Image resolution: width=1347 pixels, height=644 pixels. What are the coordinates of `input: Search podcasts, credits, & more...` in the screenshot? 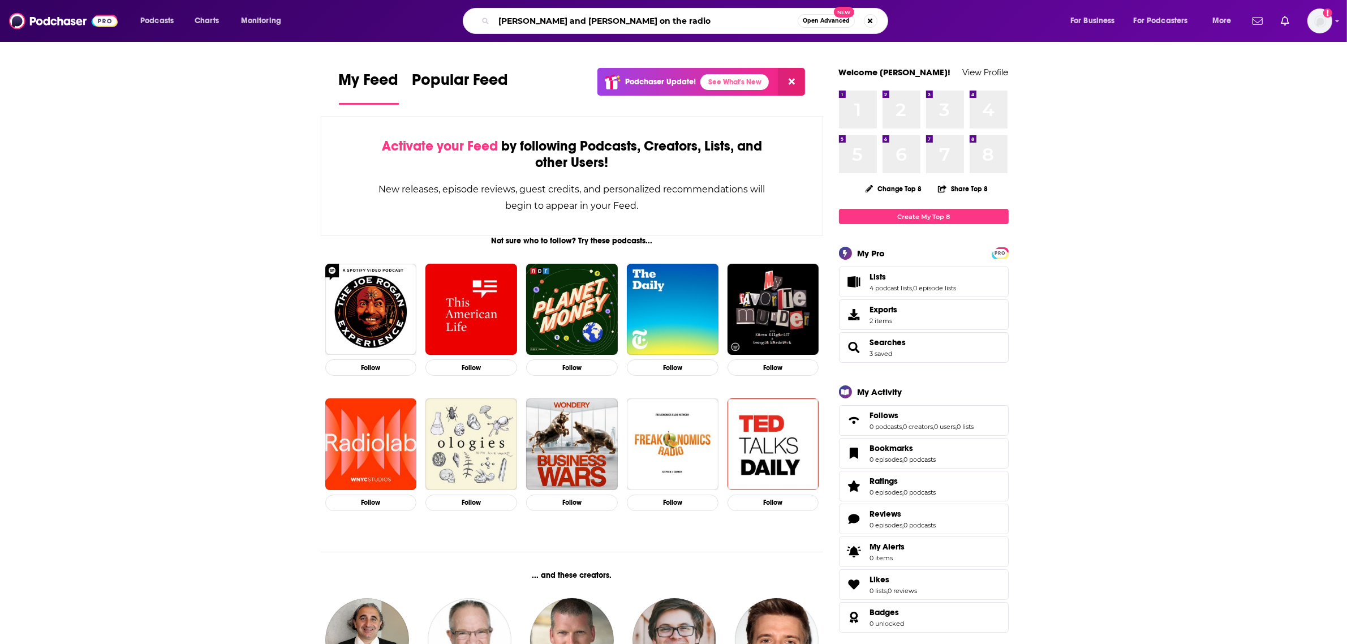 It's located at (645, 21).